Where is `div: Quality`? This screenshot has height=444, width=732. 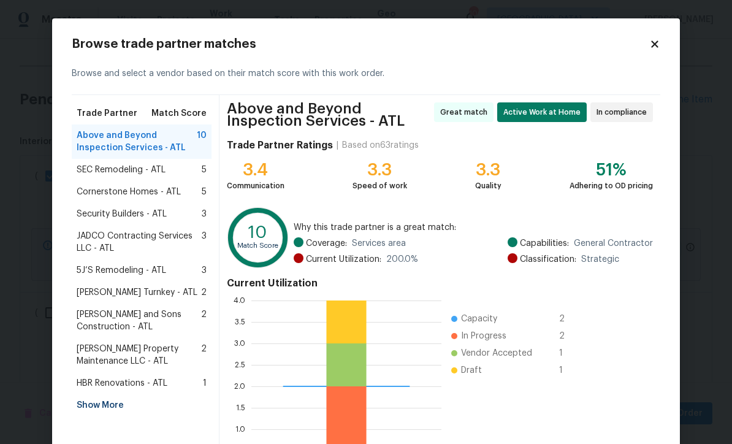
div: Quality is located at coordinates (488, 186).